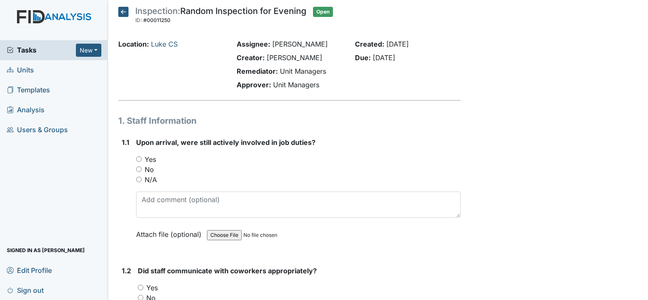  Describe the element at coordinates (29, 270) in the screenshot. I see `span: Edit Profile` at that location.